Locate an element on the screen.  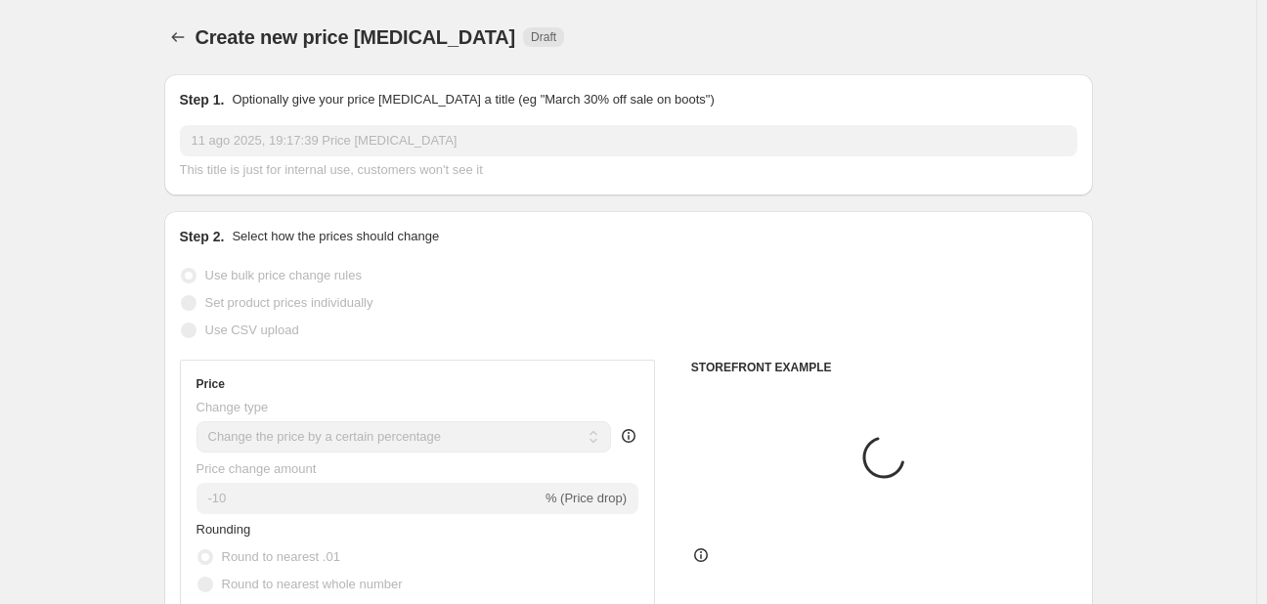
h2: Step 2. is located at coordinates (202, 237).